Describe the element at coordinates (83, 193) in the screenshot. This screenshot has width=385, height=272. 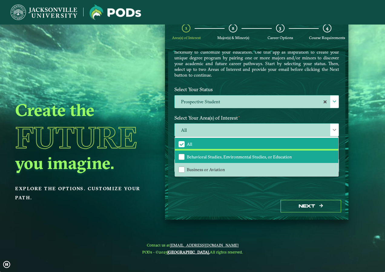
I see `p: Explore the options. Customize your path.` at that location.